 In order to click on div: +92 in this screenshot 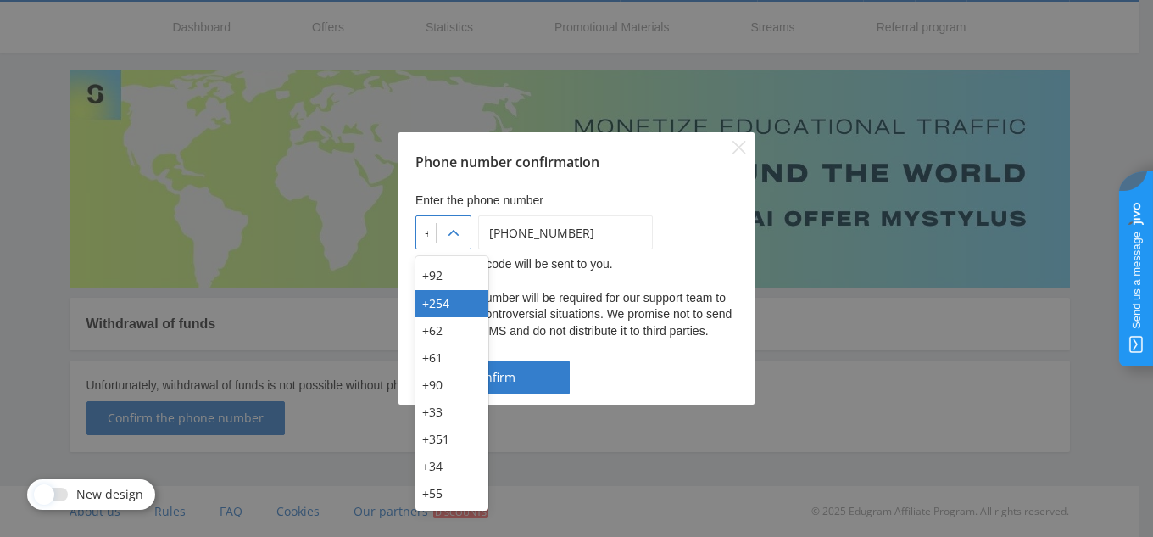, I will do `click(452, 276)`.